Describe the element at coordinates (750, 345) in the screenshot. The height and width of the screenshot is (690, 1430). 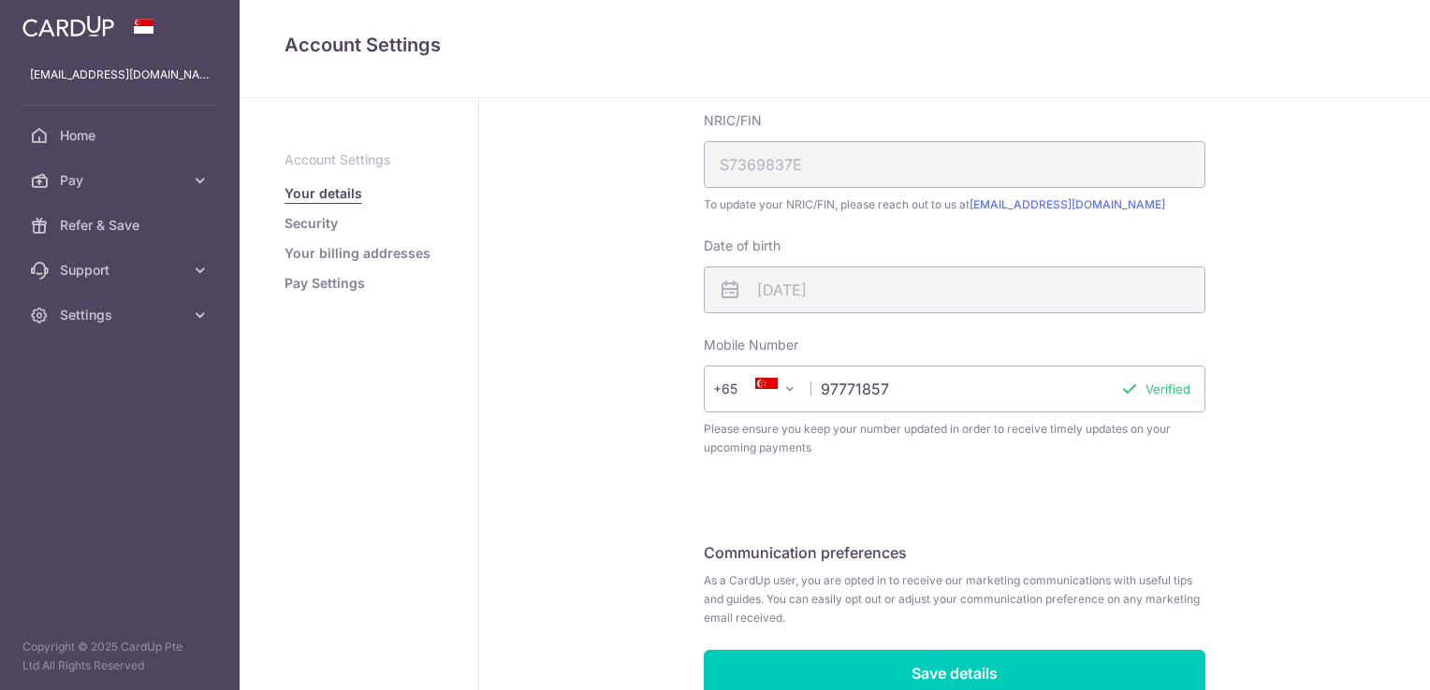
I see `label: Mobile Number` at that location.